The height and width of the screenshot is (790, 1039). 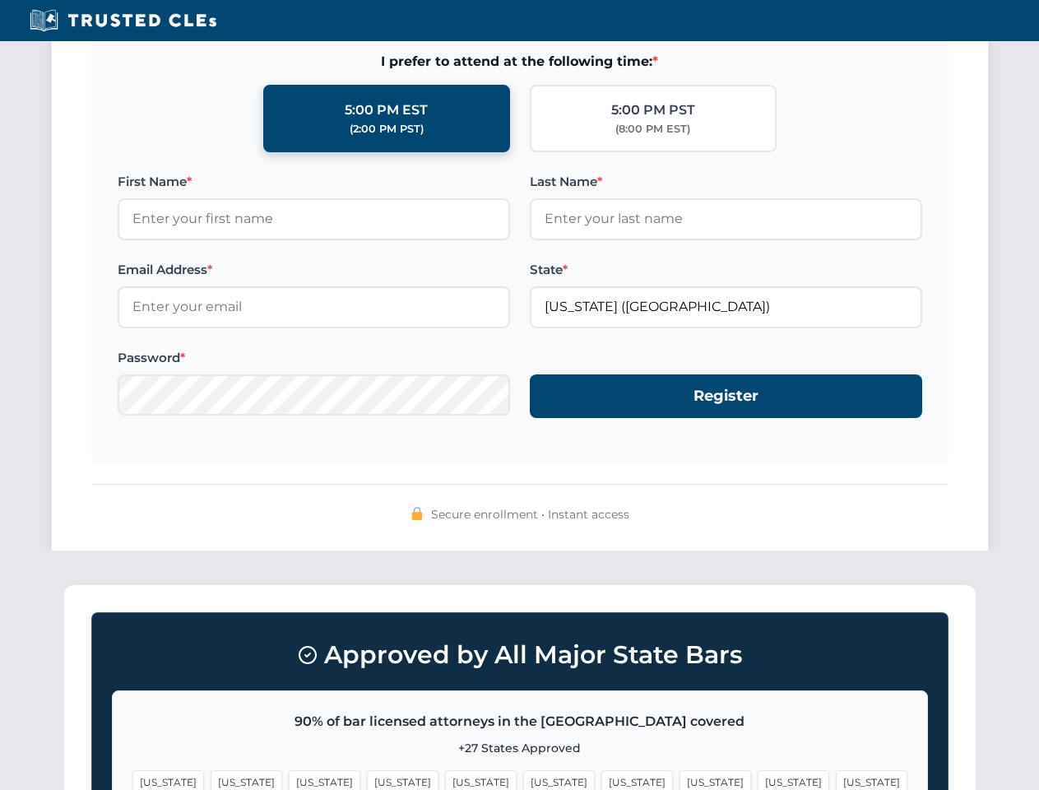 I want to click on button: Register, so click(x=726, y=396).